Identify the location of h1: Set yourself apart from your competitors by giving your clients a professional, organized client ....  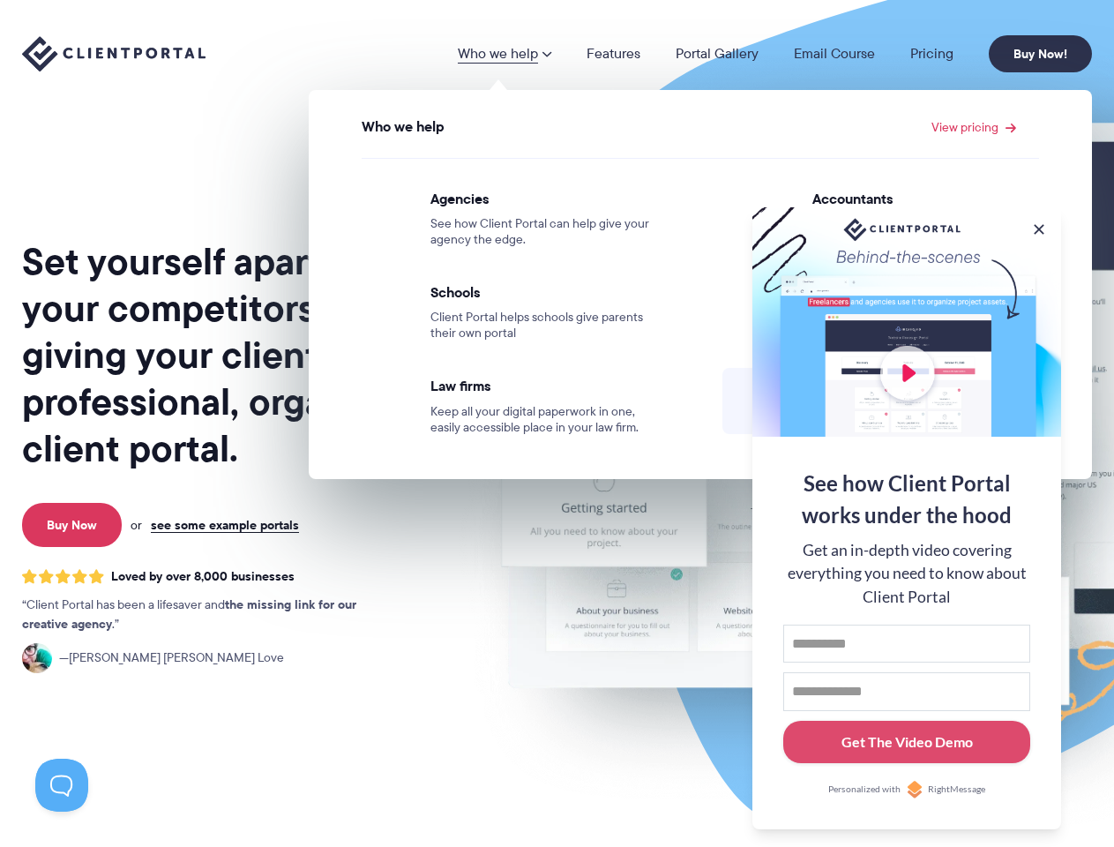
(235, 354).